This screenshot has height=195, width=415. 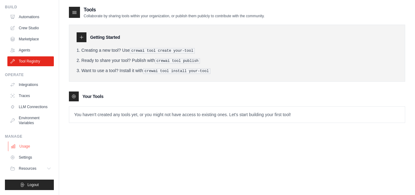 What do you see at coordinates (177, 71) in the screenshot?
I see `pre: crewai tool install your-tool` at bounding box center [177, 71].